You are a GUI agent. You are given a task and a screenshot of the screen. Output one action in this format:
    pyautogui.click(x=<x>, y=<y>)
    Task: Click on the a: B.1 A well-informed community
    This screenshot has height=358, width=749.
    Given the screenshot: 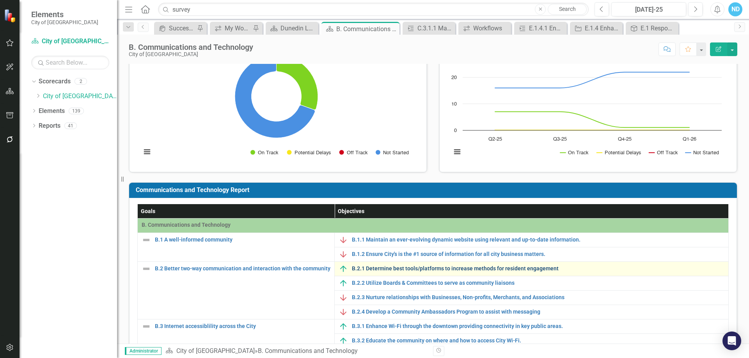 What is the action you would take?
    pyautogui.click(x=243, y=240)
    